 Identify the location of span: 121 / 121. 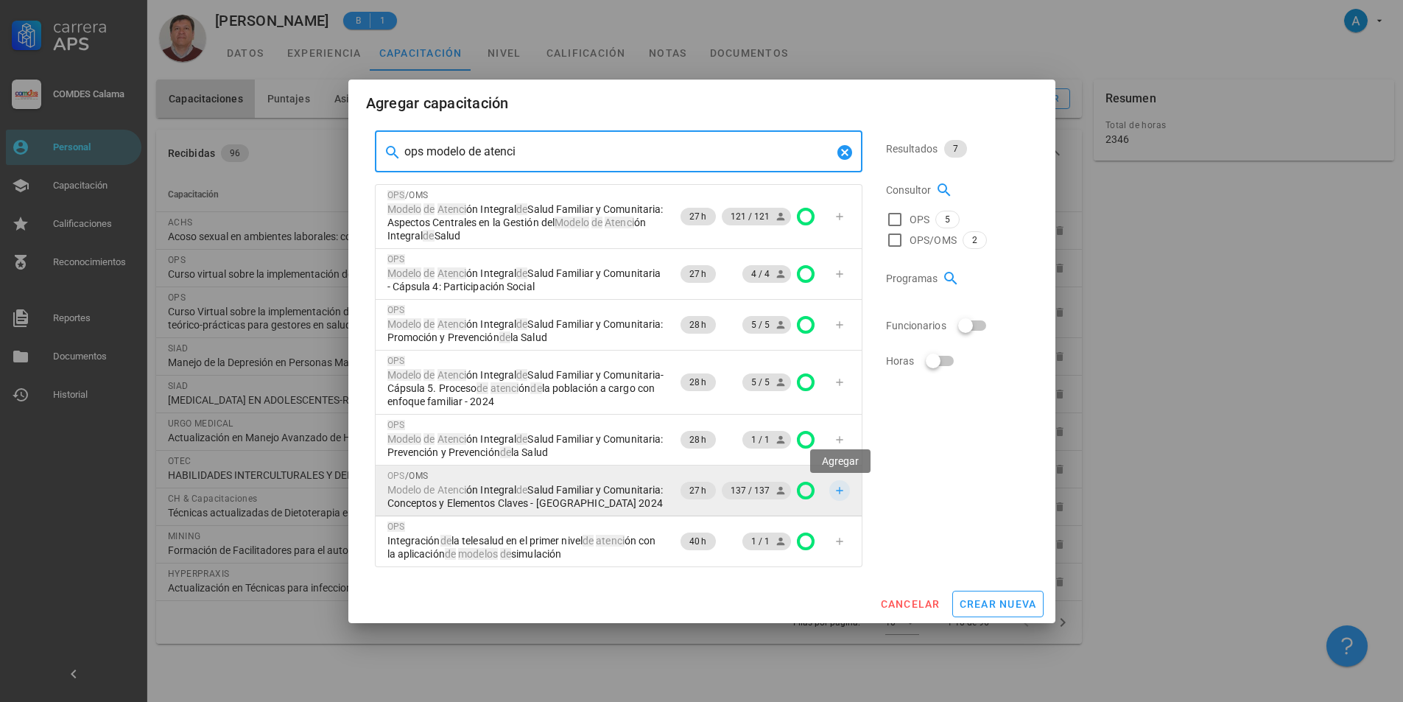
(757, 217).